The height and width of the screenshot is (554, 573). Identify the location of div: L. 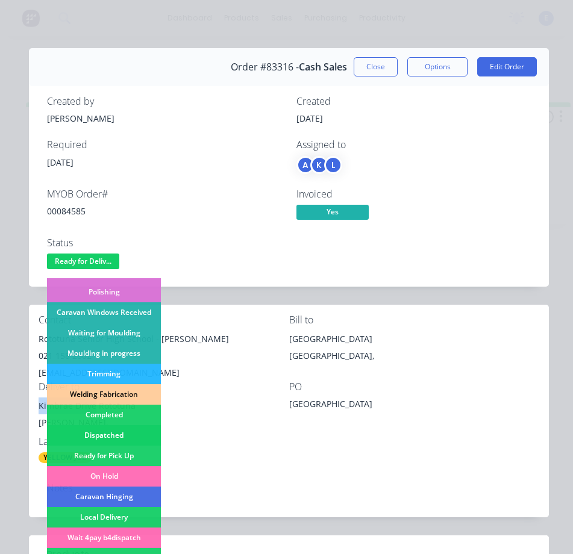
(333, 165).